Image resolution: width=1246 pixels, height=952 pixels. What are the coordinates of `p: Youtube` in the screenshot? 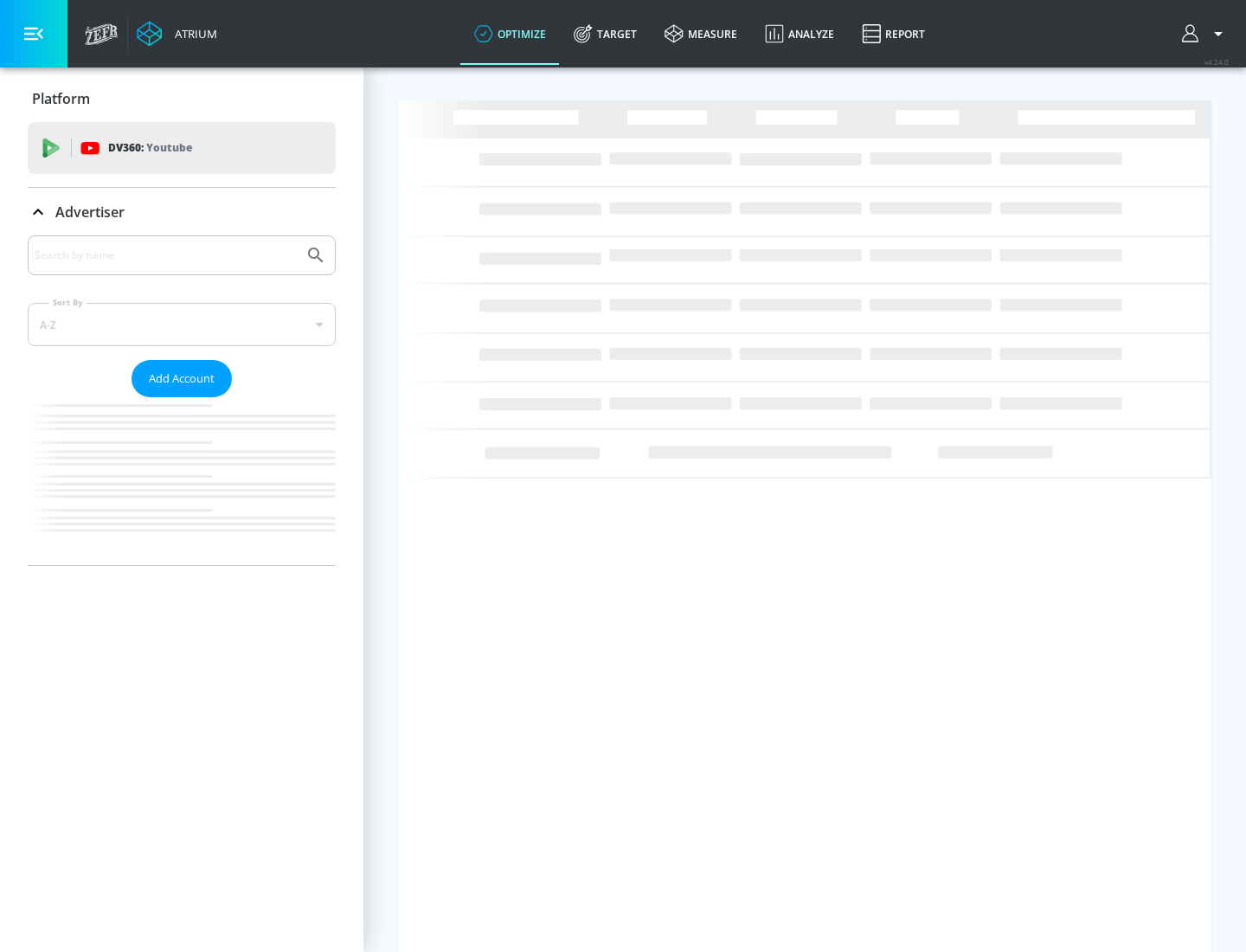 It's located at (169, 147).